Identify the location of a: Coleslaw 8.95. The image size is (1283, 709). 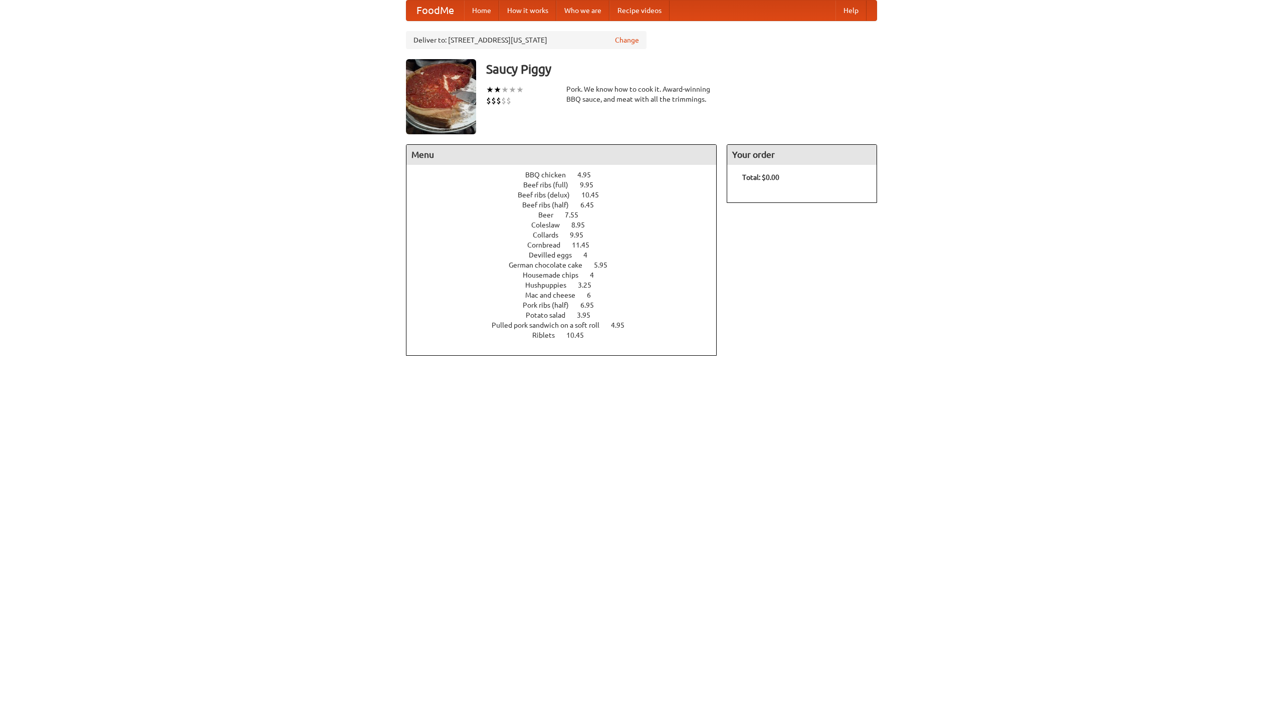
(567, 225).